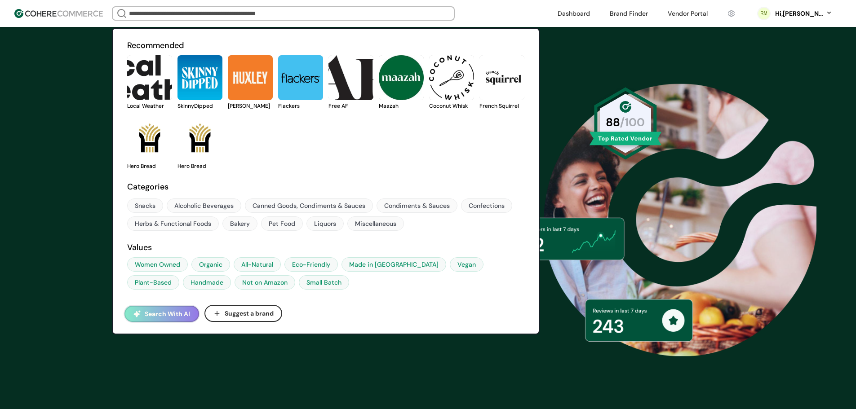 Image resolution: width=856 pixels, height=409 pixels. I want to click on a: Miscellaneous, so click(376, 224).